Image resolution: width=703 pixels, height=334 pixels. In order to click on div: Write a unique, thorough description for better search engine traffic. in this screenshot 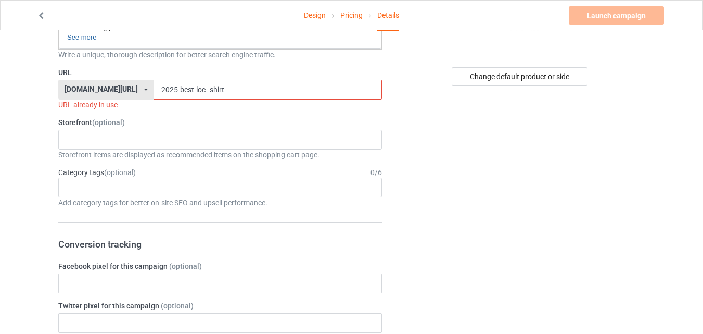, I will do `click(220, 55)`.